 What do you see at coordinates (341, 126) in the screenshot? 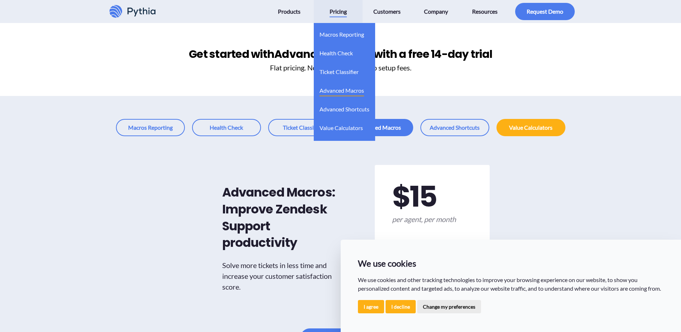
I see `a: Value Calculators` at bounding box center [341, 126].